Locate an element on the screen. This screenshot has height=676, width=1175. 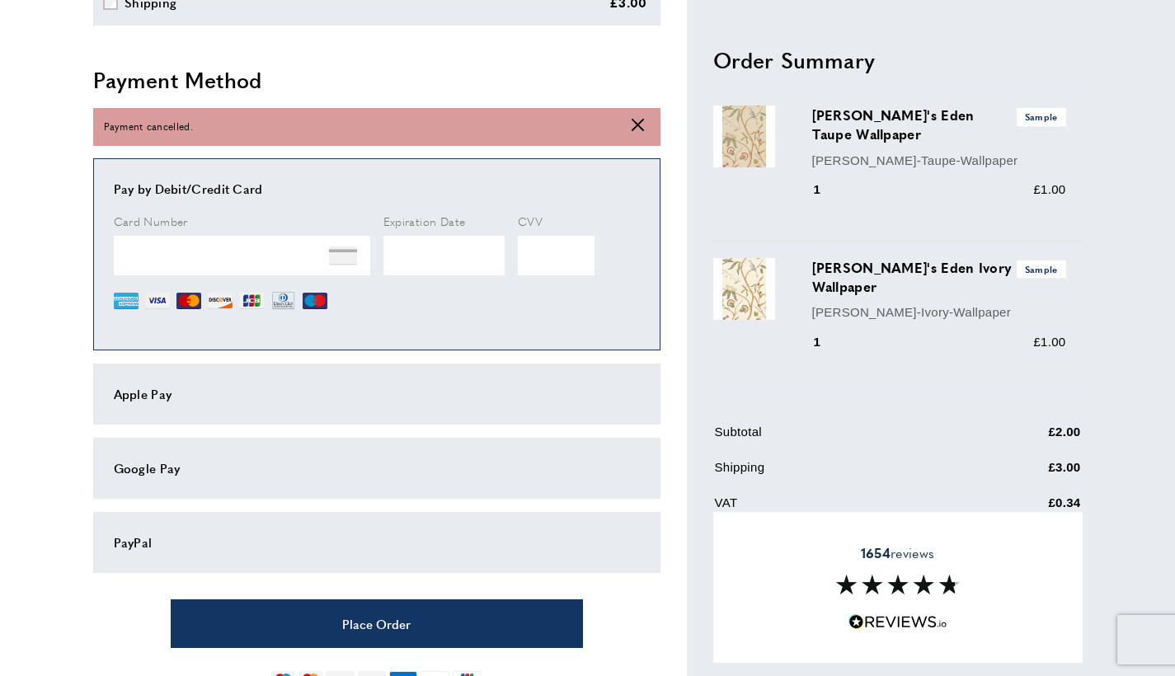
td: Shipping is located at coordinates (841, 473).